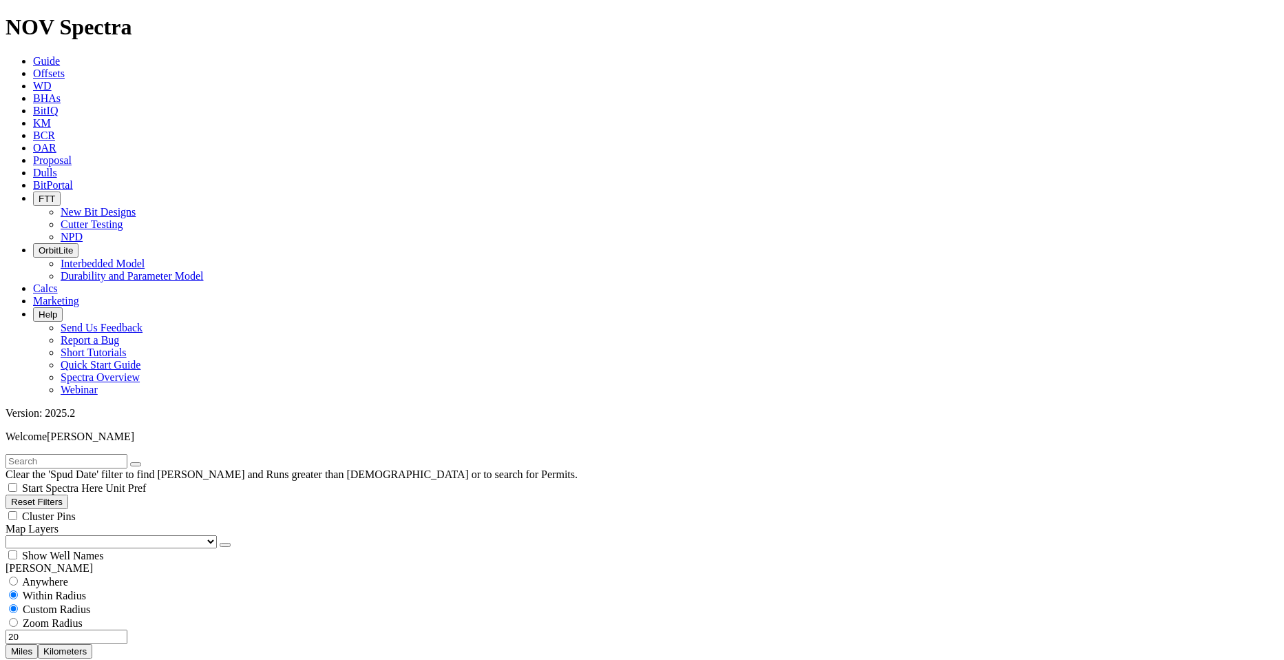 This screenshot has width=1284, height=660. Describe the element at coordinates (63, 555) in the screenshot. I see `span: Show Well Names` at that location.